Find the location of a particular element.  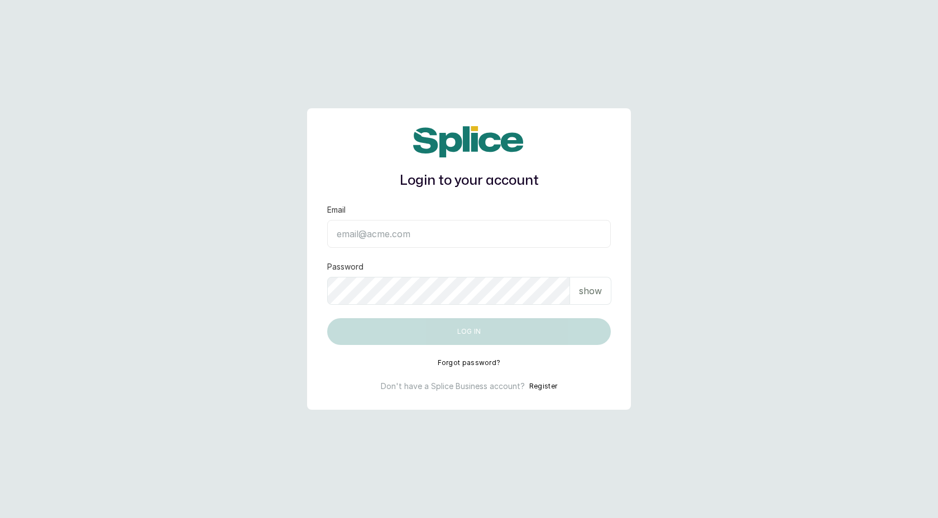

button: Log in is located at coordinates (469, 332).